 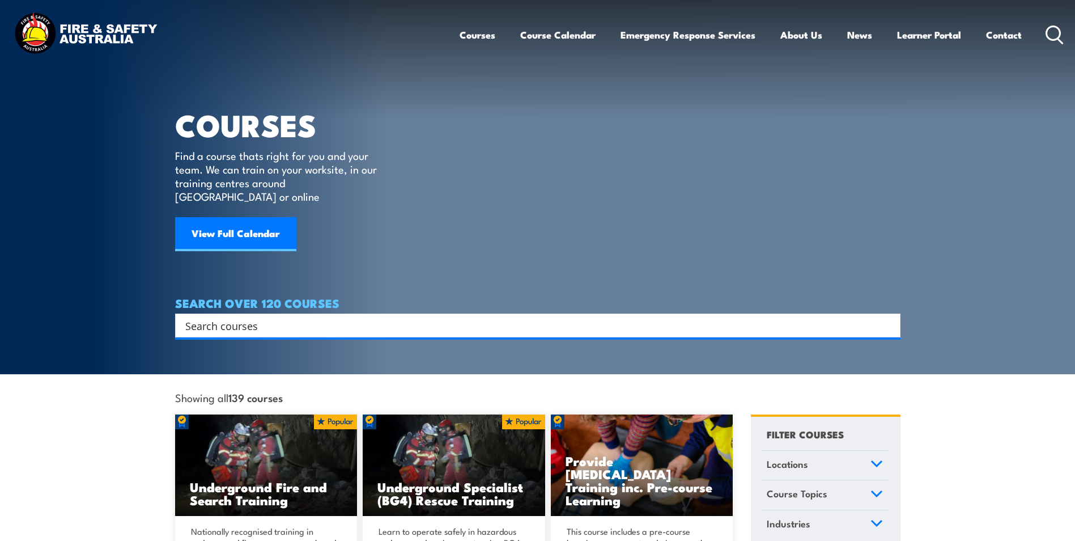 I want to click on p: Find a course thats right for you and your team. We can train on your worksite, in our training c..., so click(x=278, y=176).